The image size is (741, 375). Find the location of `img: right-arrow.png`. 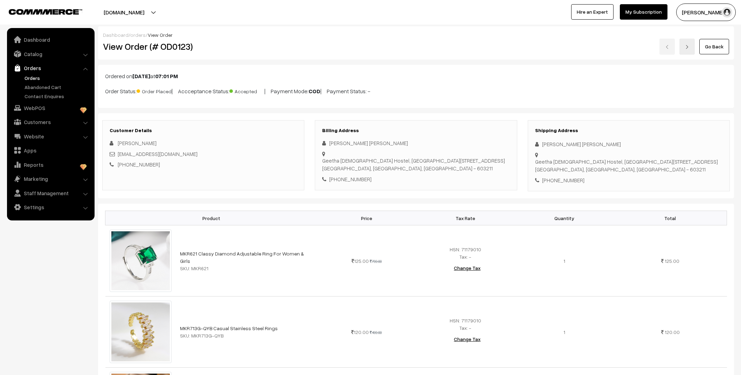

img: right-arrow.png is located at coordinates (687, 47).